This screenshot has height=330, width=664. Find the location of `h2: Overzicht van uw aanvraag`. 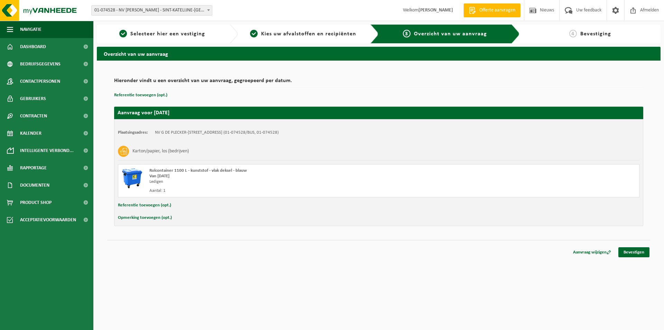

h2: Overzicht van uw aanvraag is located at coordinates (379, 53).